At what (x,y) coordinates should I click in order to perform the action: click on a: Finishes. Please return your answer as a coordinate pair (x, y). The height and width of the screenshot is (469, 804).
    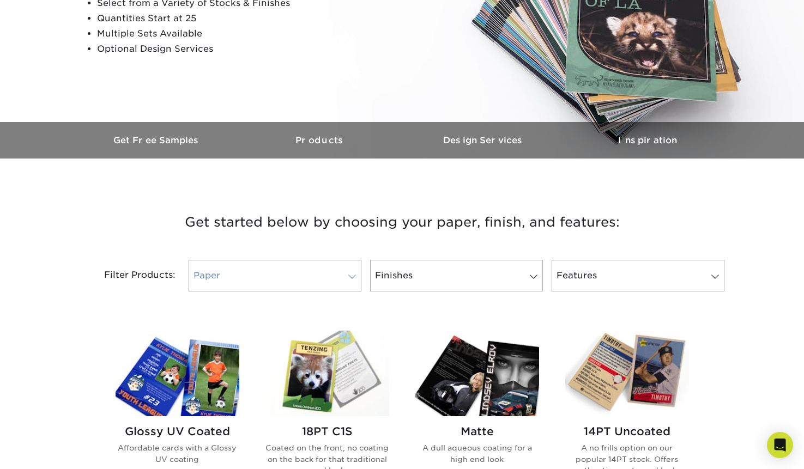
    Looking at the image, I should click on (456, 276).